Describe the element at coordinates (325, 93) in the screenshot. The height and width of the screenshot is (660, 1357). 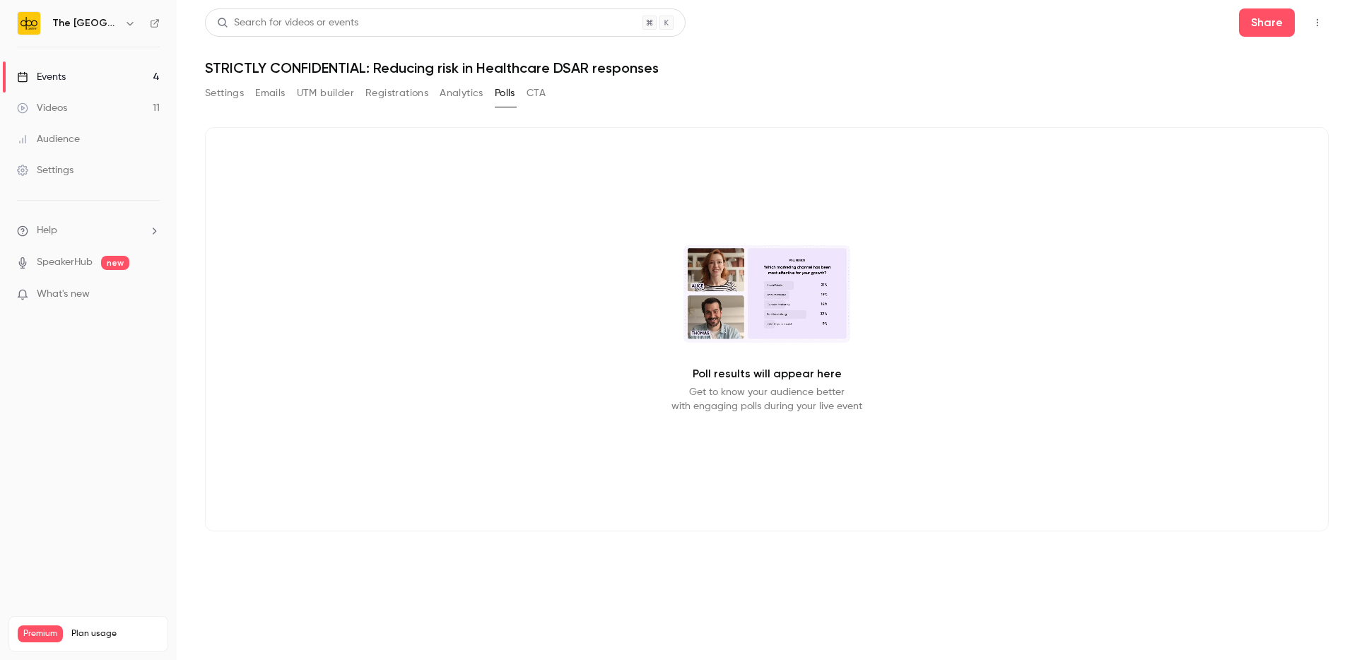
I see `button: UTM builder` at that location.